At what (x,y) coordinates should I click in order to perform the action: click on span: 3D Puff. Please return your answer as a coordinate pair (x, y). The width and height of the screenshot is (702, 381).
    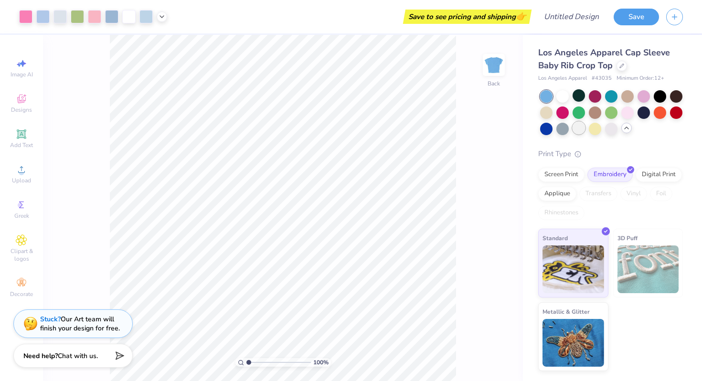
    Looking at the image, I should click on (628, 238).